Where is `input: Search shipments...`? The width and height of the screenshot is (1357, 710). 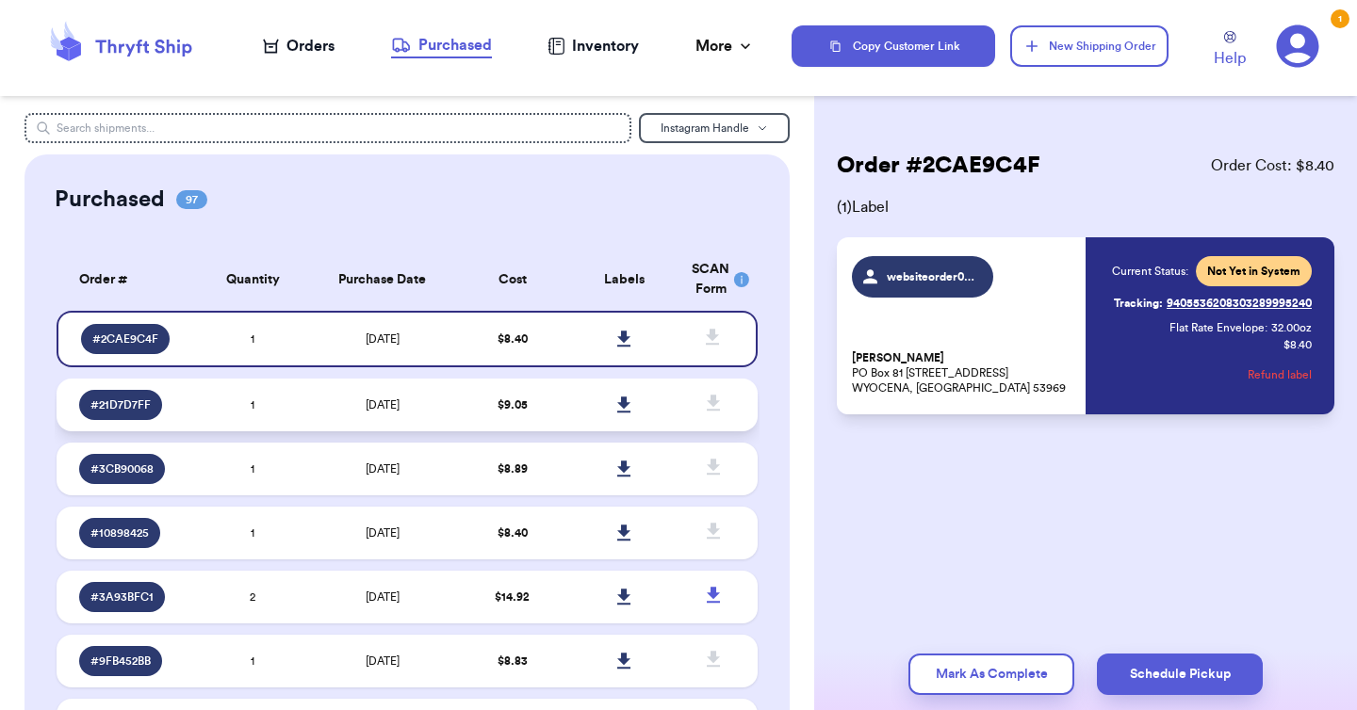 input: Search shipments... is located at coordinates (328, 128).